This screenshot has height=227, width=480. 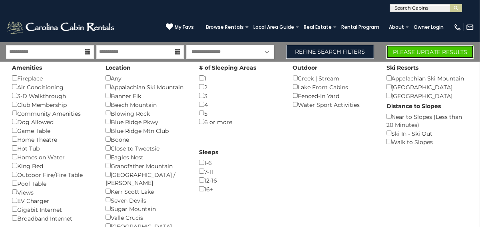 What do you see at coordinates (334, 78) in the screenshot?
I see `div: Creek | Stream` at bounding box center [334, 78].